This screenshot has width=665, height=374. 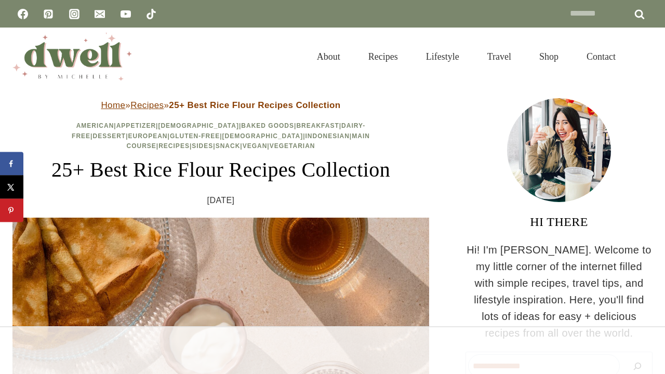 What do you see at coordinates (136, 126) in the screenshot?
I see `a: Appetizer` at bounding box center [136, 126].